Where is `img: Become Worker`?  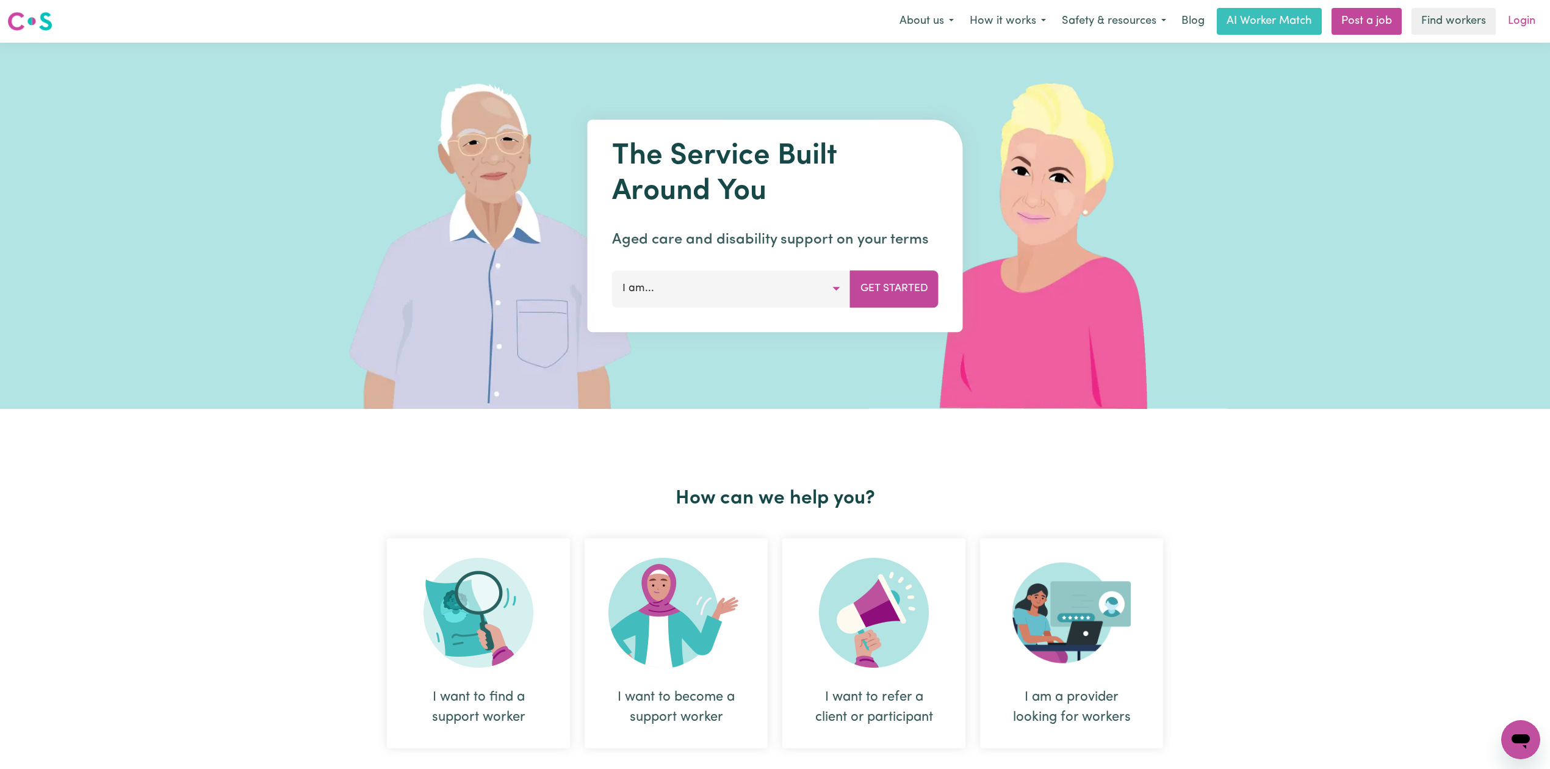
img: Become Worker is located at coordinates (676, 612).